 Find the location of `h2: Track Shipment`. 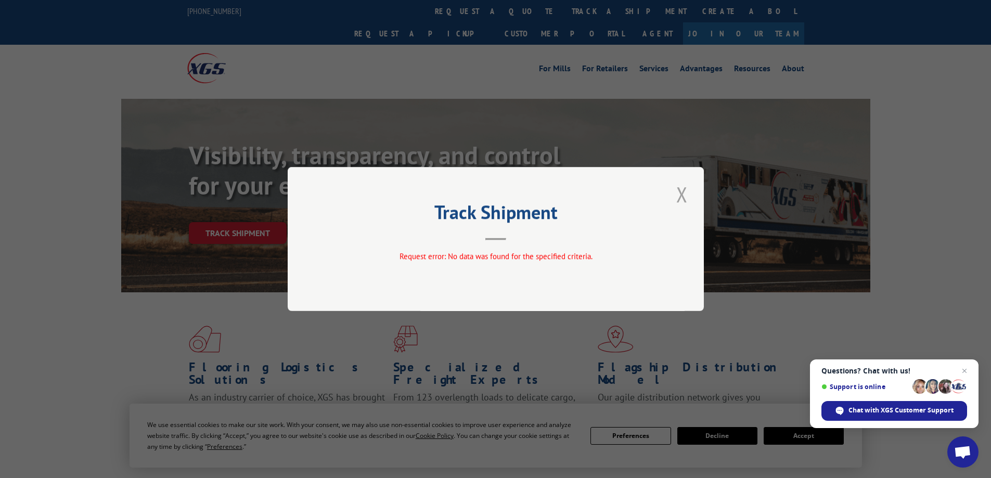

h2: Track Shipment is located at coordinates (496, 215).